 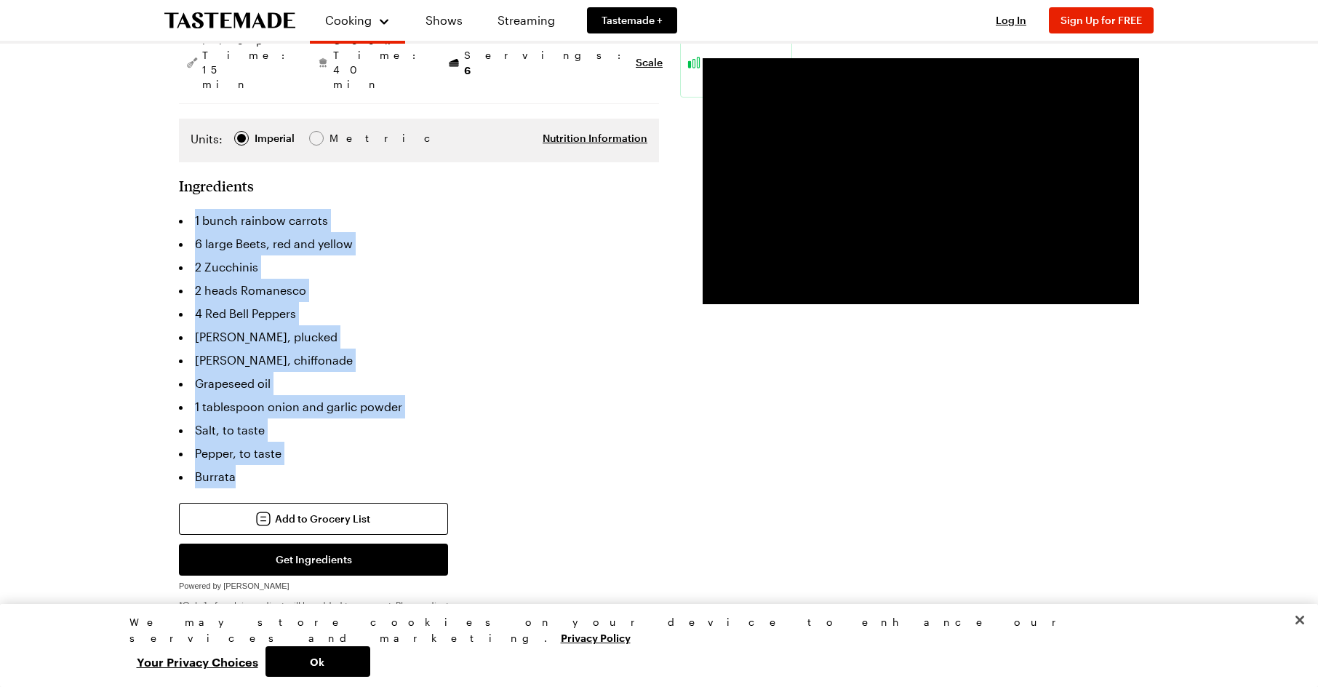 What do you see at coordinates (921, 181) in the screenshot?
I see `video-js: Video Player` at bounding box center [921, 181].